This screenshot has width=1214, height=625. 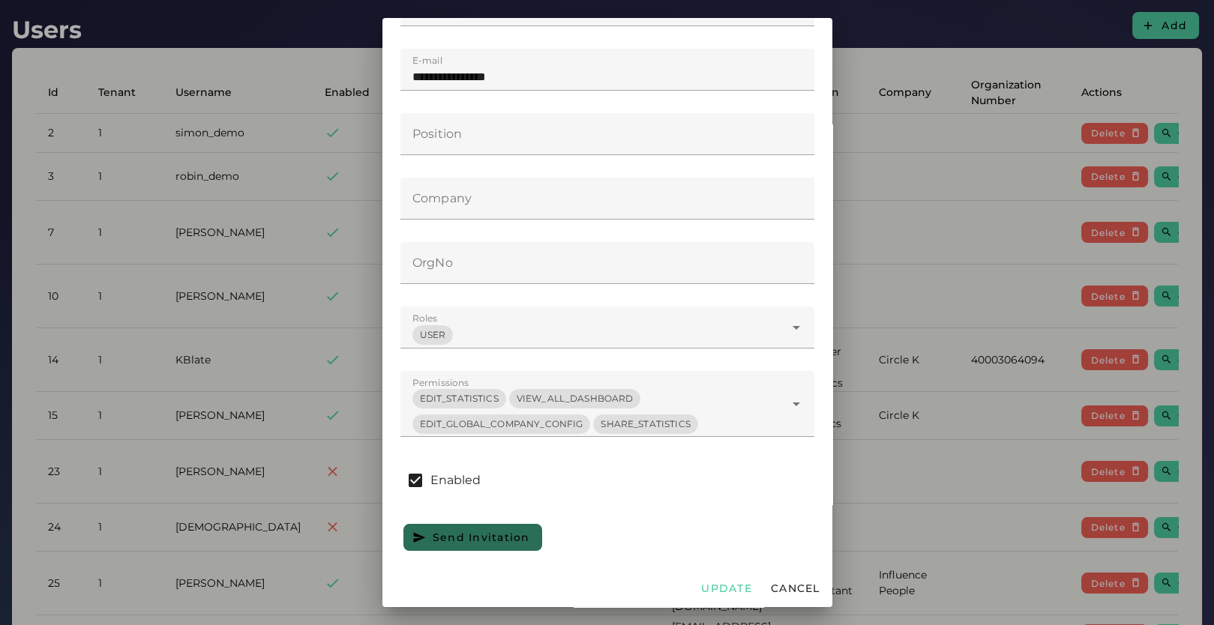 I want to click on button: Cancel, so click(x=795, y=588).